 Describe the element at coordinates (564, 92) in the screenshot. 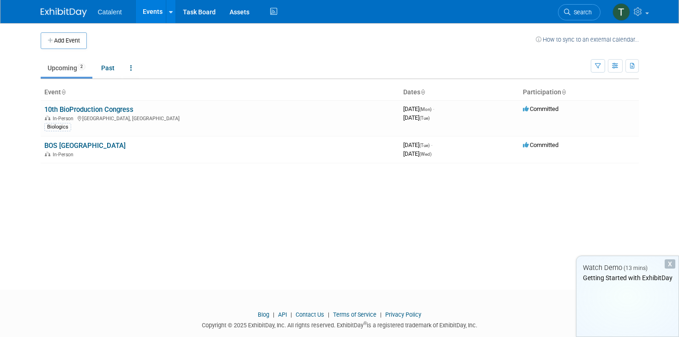

I see `a: Sort by Participation Type` at that location.